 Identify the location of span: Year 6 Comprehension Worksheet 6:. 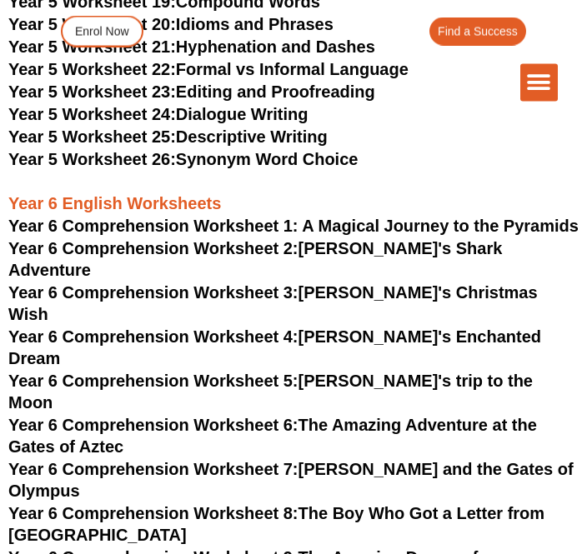
(153, 426).